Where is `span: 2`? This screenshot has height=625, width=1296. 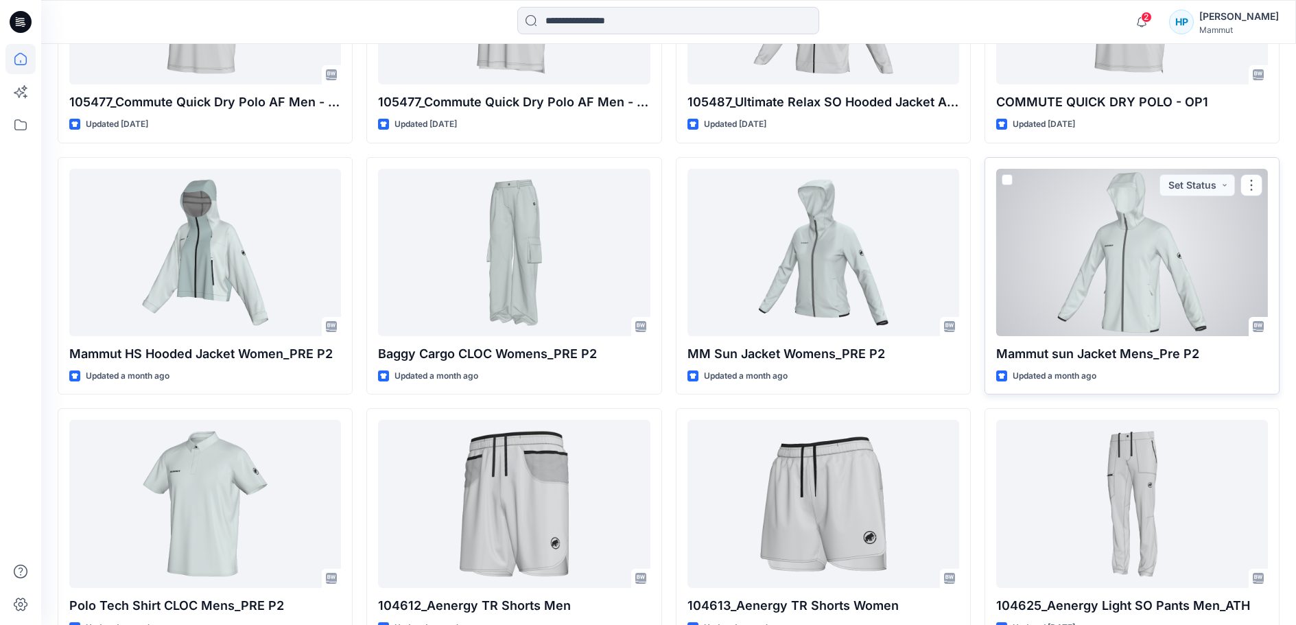
span: 2 is located at coordinates (1147, 17).